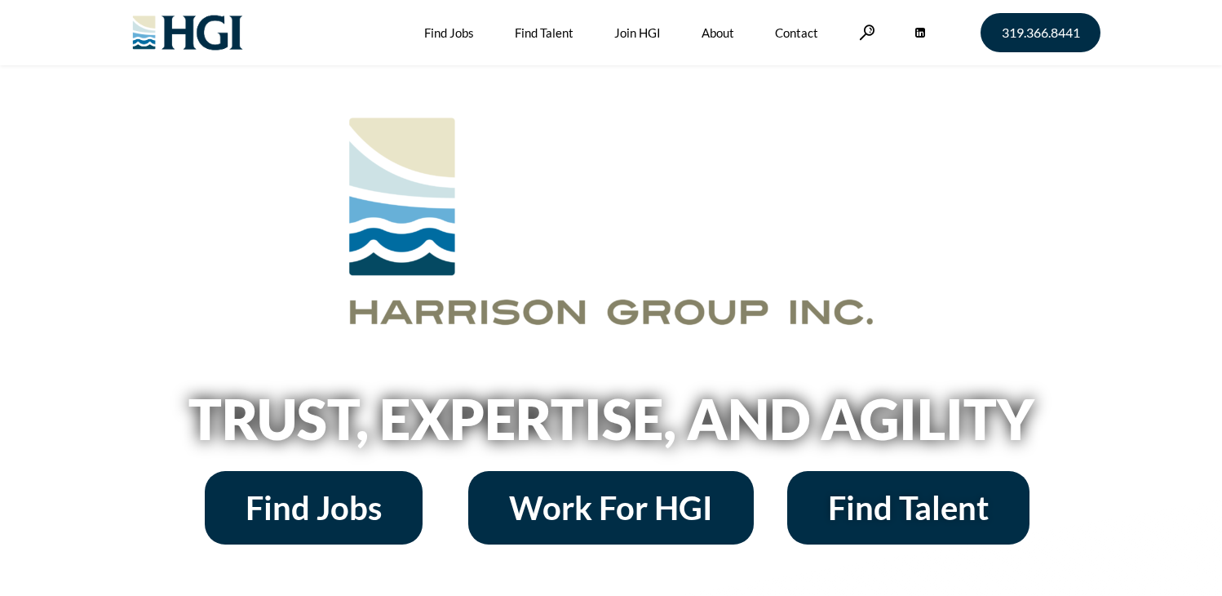 The image size is (1222, 596). Describe the element at coordinates (867, 32) in the screenshot. I see `a: Search` at that location.